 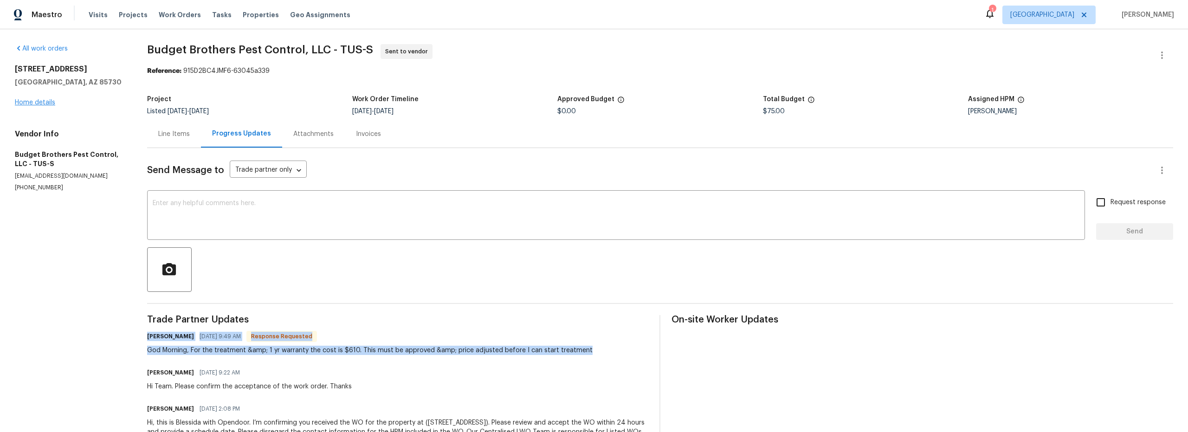 I want to click on div: Progress Updates, so click(x=241, y=134).